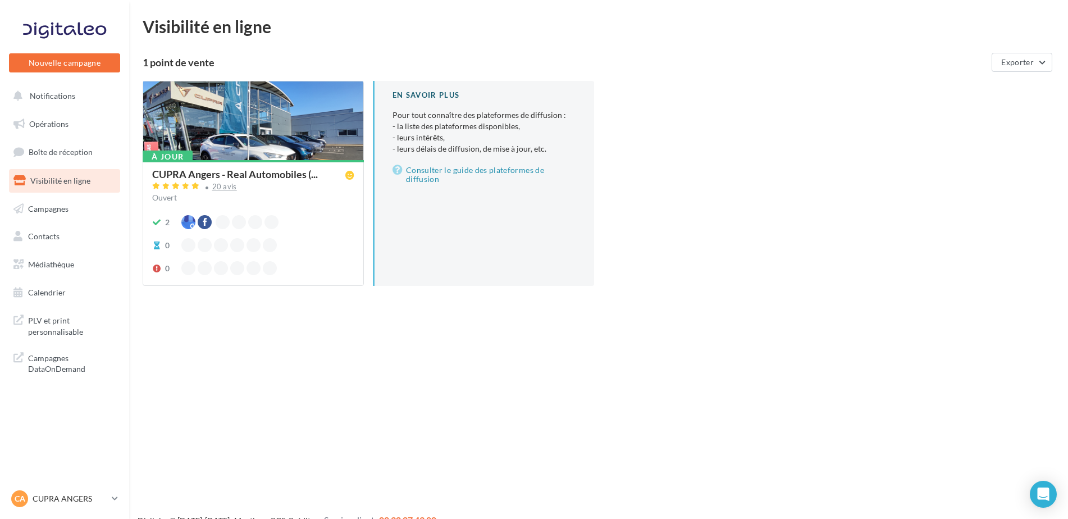  I want to click on a: Boîte de réception, so click(65, 152).